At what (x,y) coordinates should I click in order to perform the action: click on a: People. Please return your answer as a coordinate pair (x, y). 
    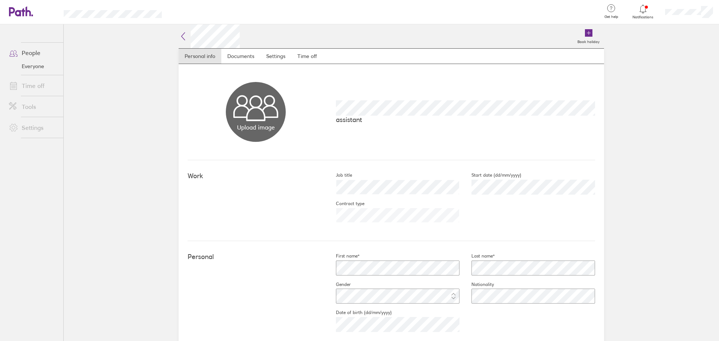
    Looking at the image, I should click on (33, 53).